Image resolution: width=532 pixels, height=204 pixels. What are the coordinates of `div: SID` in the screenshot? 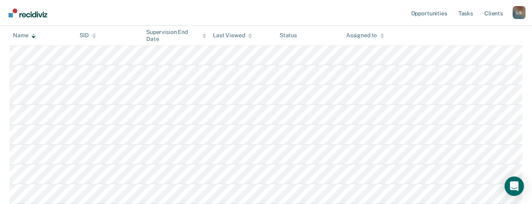 It's located at (88, 36).